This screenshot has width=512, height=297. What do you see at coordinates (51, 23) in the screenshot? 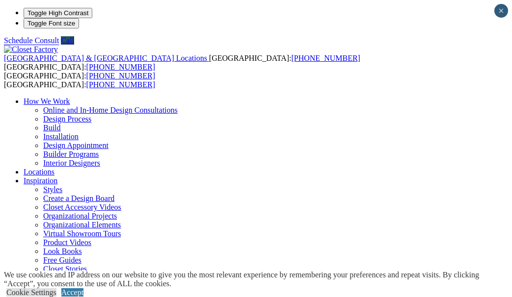
I see `button: Toggle Font size` at bounding box center [51, 23].